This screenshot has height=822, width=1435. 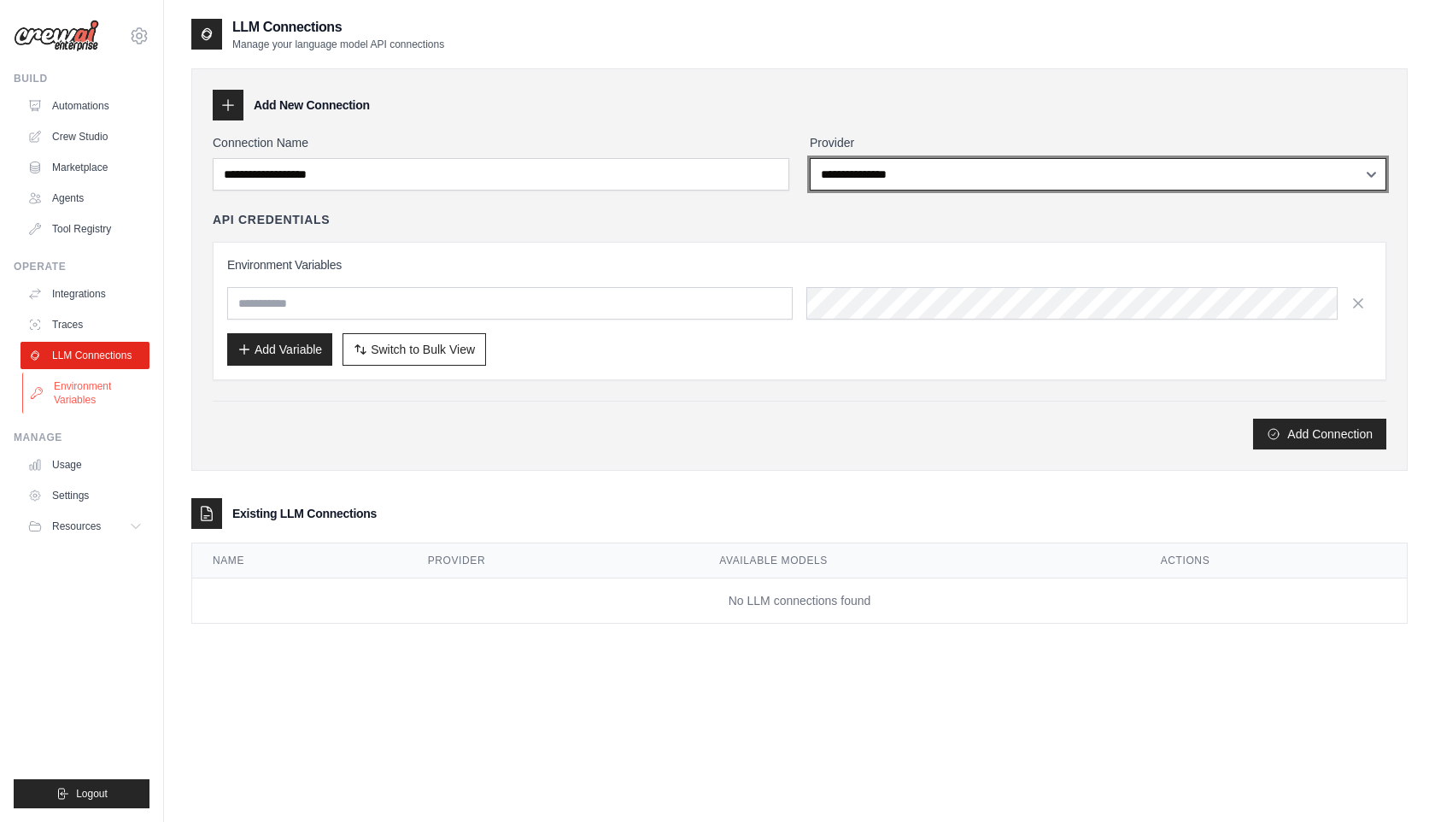 I want to click on div: Operate, so click(x=81, y=267).